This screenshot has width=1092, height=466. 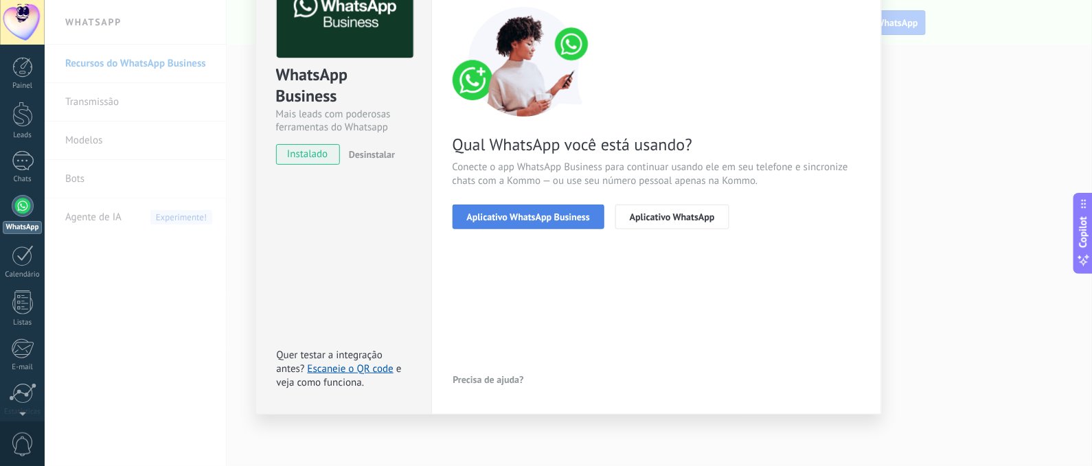 I want to click on div: WhatsApp Business, so click(x=343, y=86).